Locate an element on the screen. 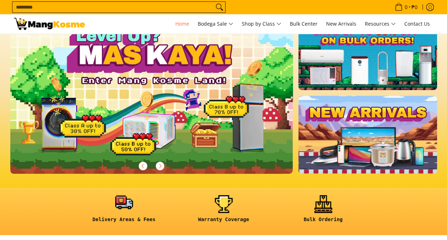 Image resolution: width=447 pixels, height=240 pixels. nav: Main Menu is located at coordinates (263, 24).